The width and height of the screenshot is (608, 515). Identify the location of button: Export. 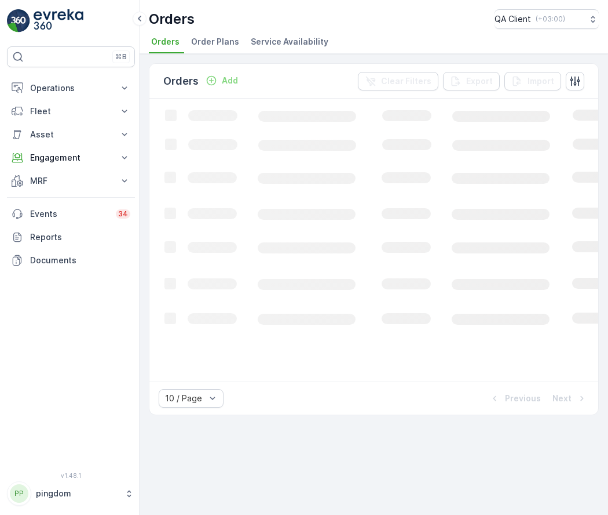
(472, 81).